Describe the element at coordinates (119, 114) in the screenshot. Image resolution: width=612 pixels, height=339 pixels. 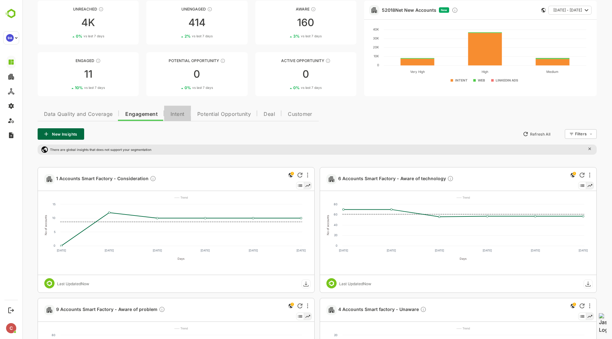
I see `span: Engagement` at that location.